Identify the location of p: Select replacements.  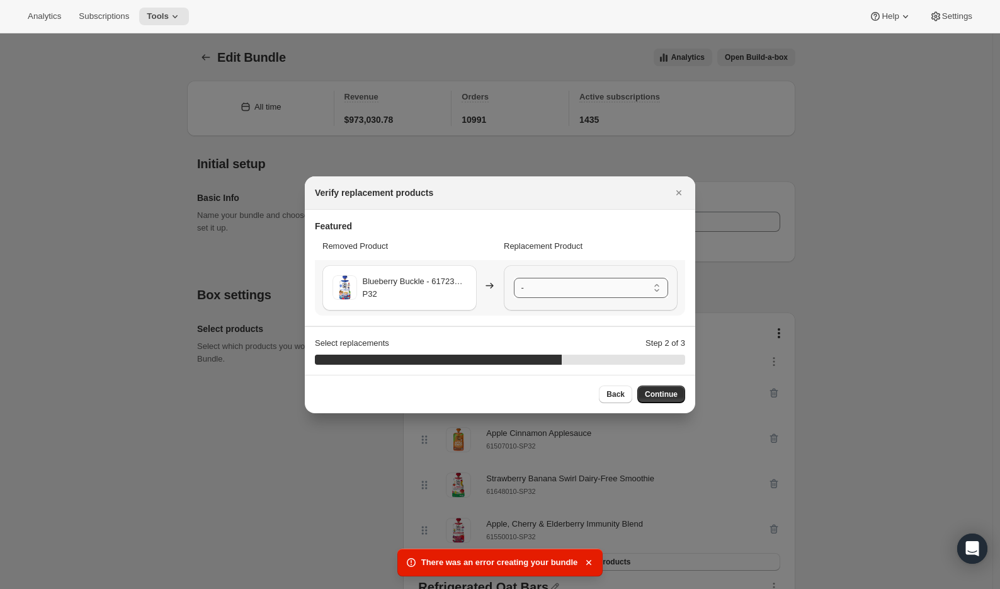
(352, 343).